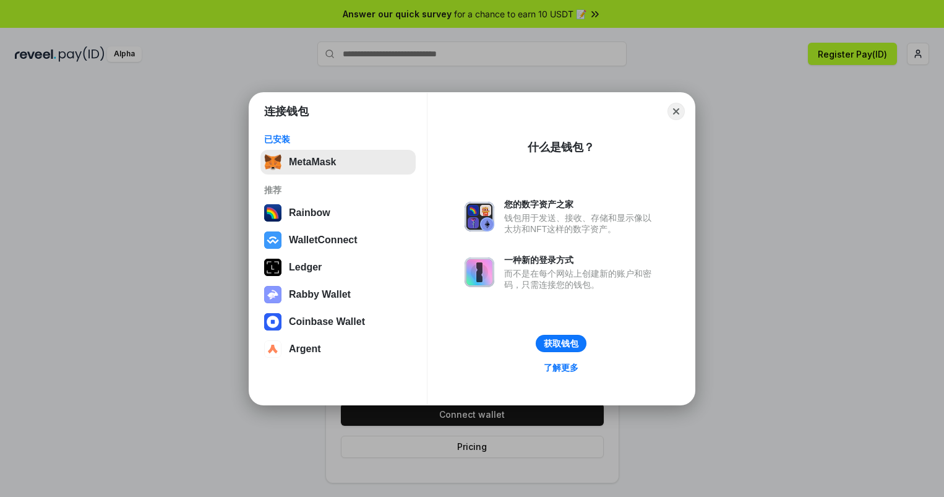  I want to click on img: svg+xml,%3Csvg%20fill%3D%22none%22%20height%3D%2233%22%20viewBox%3D%220%200%2035%2033%22%20width%..., so click(273, 162).